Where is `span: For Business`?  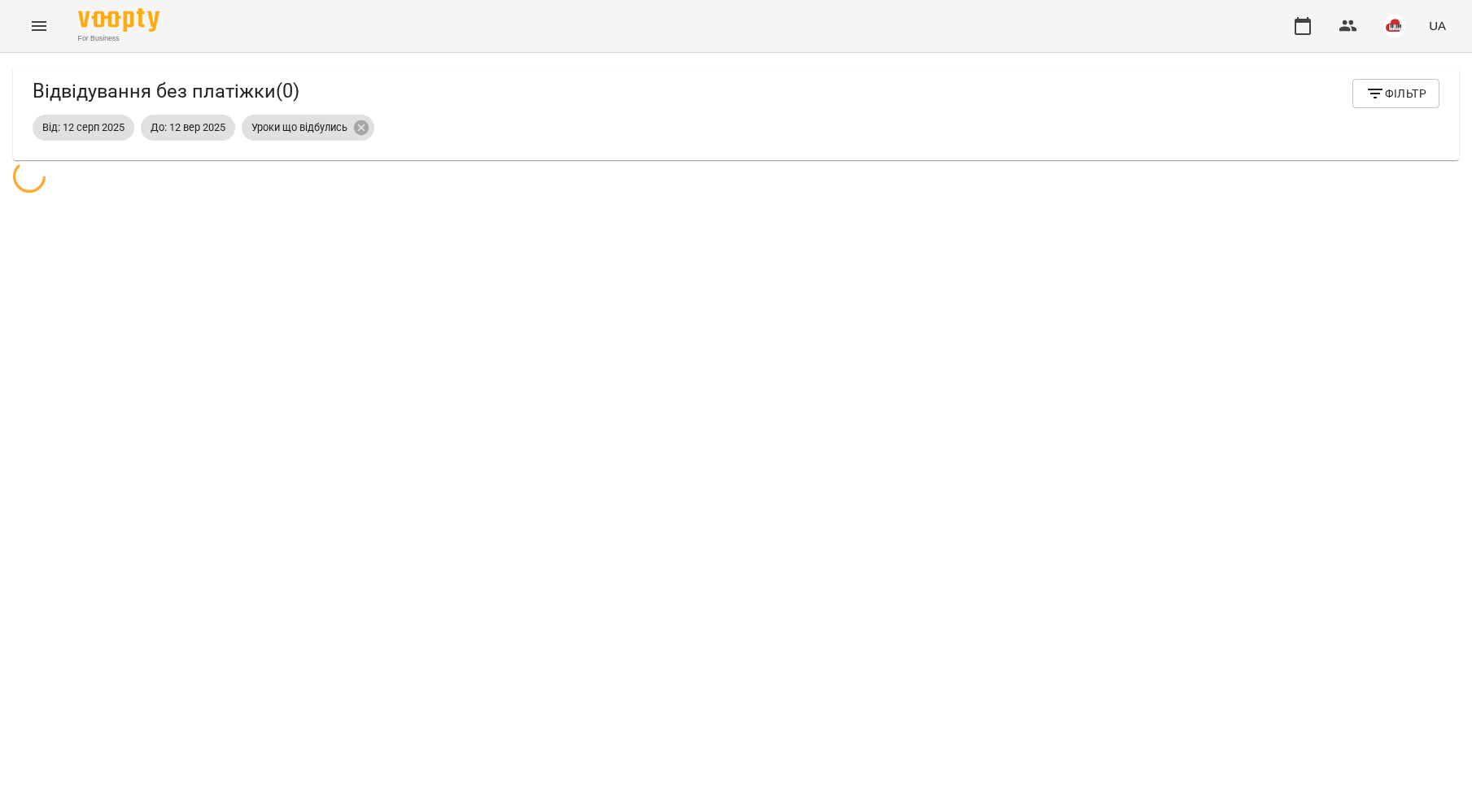
span: For Business is located at coordinates (119, 38).